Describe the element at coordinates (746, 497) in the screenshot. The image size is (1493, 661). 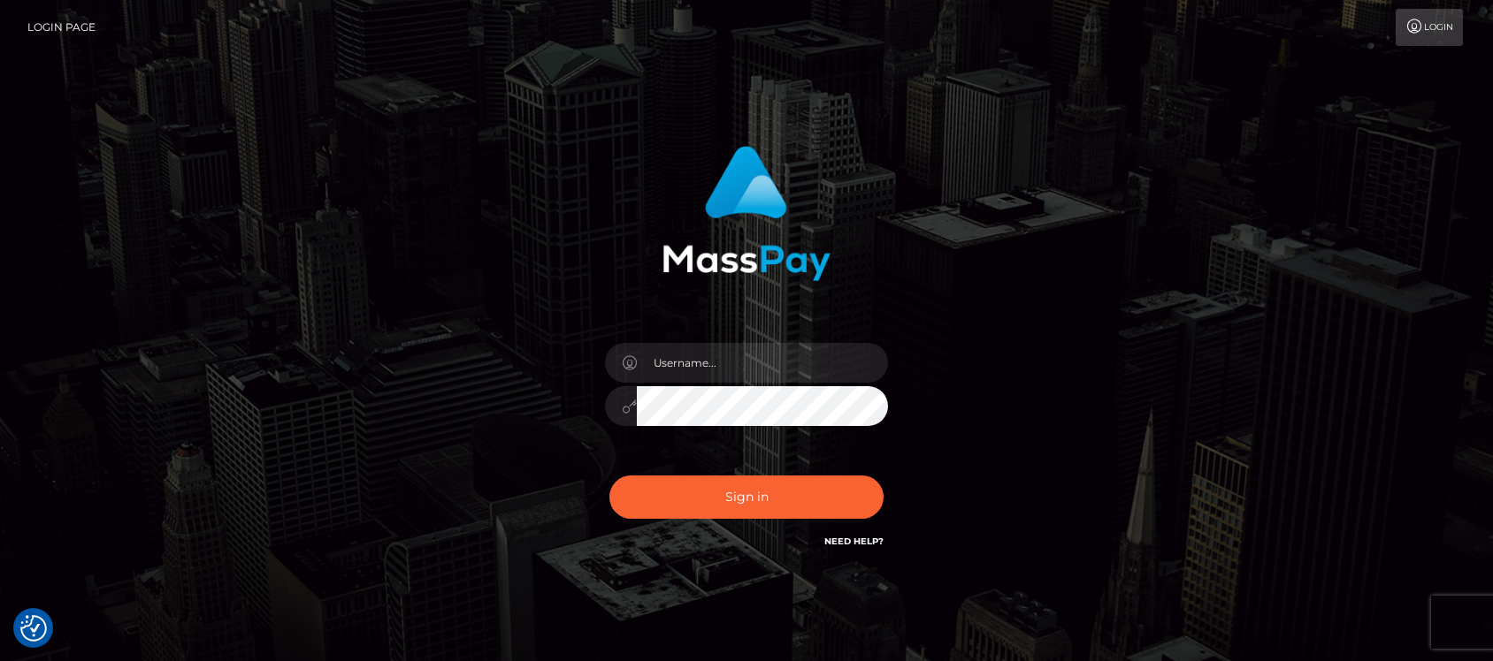
I see `button: Sign in` at that location.